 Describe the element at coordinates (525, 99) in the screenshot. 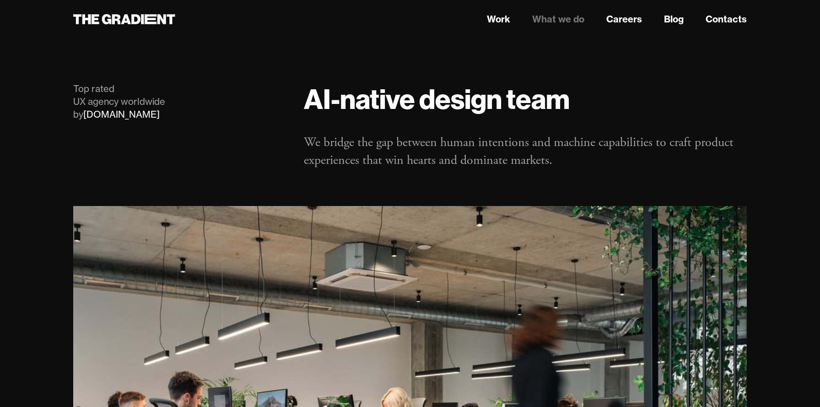

I see `h1: AI-native design team` at that location.